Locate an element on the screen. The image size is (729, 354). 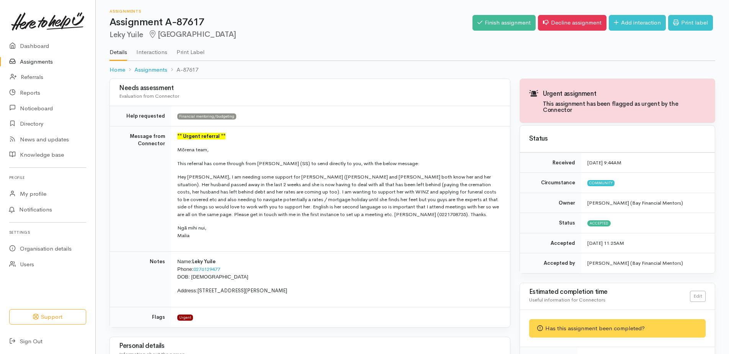
a: Assignments is located at coordinates (151, 70).